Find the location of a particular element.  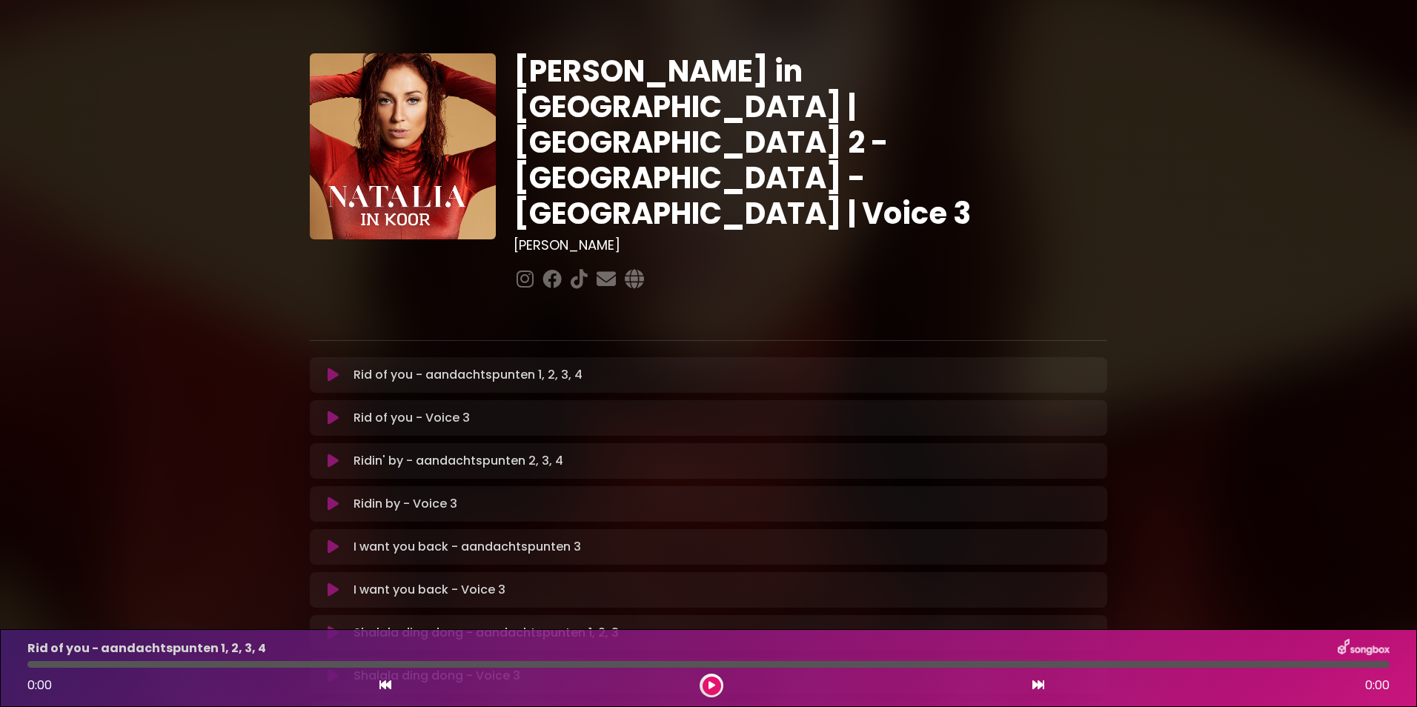

p: Shalala ding dong - aandachtspunten 1, 2, 3 is located at coordinates (486, 633).